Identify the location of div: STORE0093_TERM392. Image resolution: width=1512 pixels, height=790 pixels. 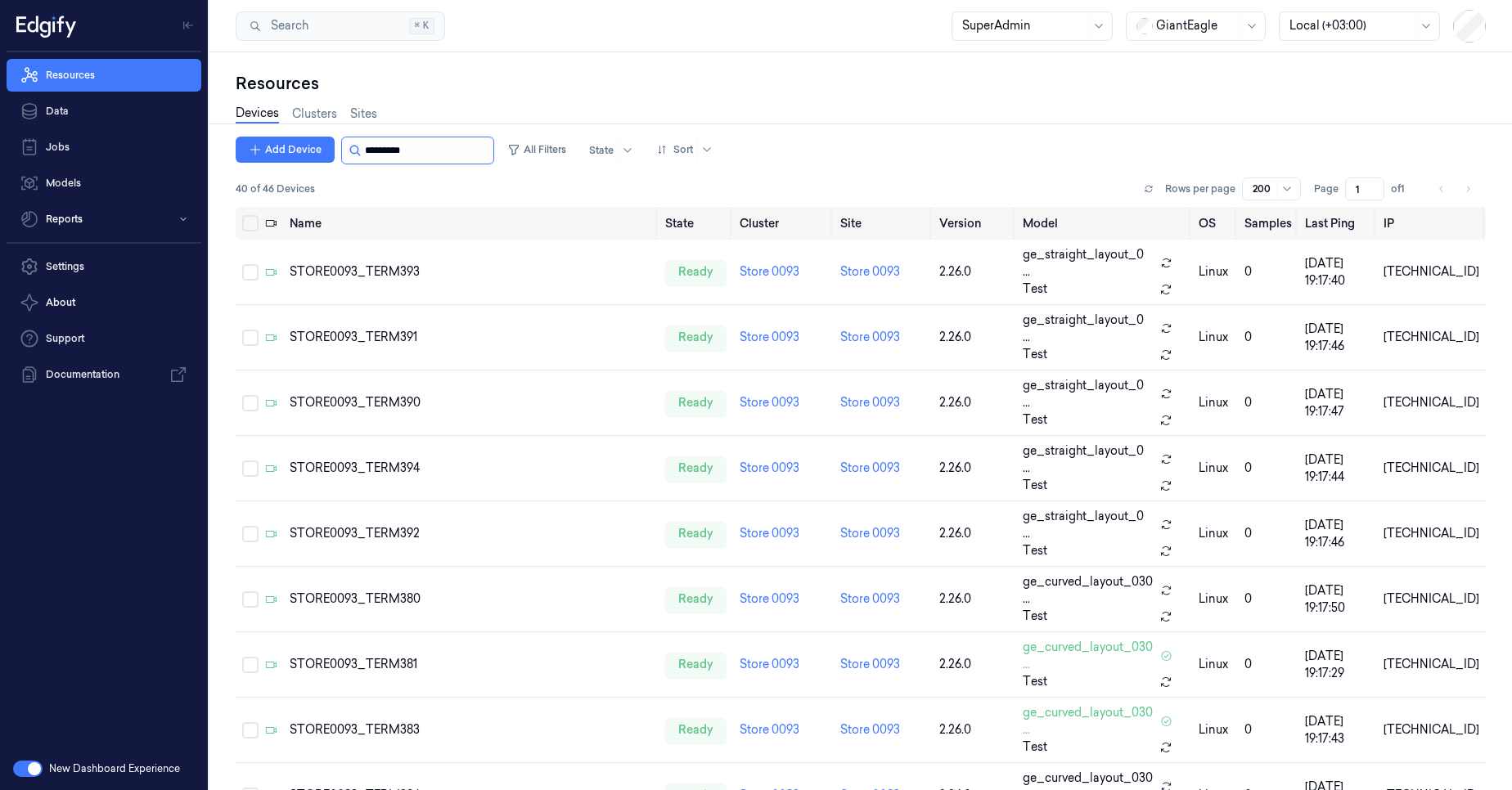
(470, 533).